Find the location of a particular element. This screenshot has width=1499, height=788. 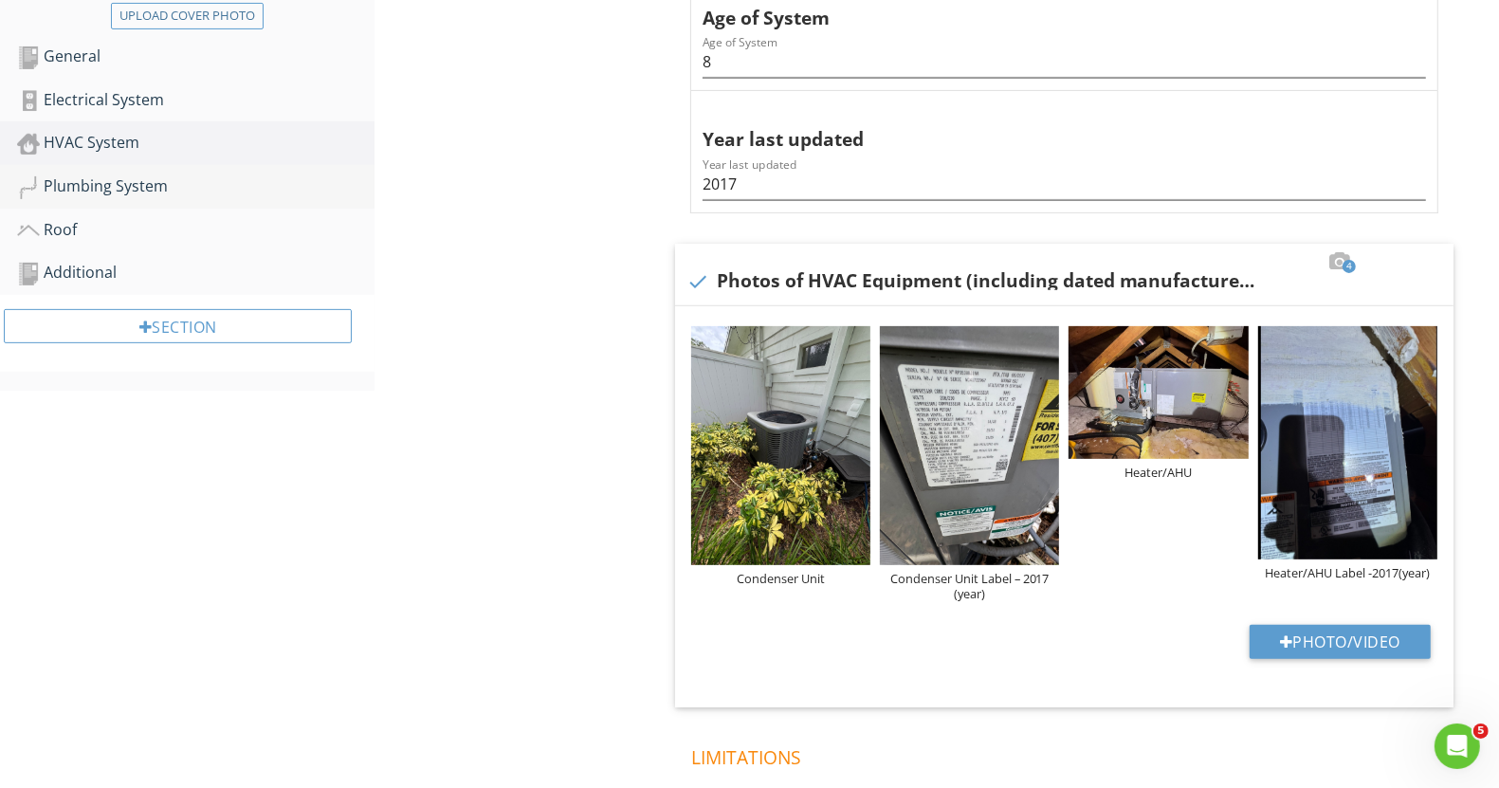

div: Condenser Unit Label – 2017 (year) is located at coordinates (969, 586).